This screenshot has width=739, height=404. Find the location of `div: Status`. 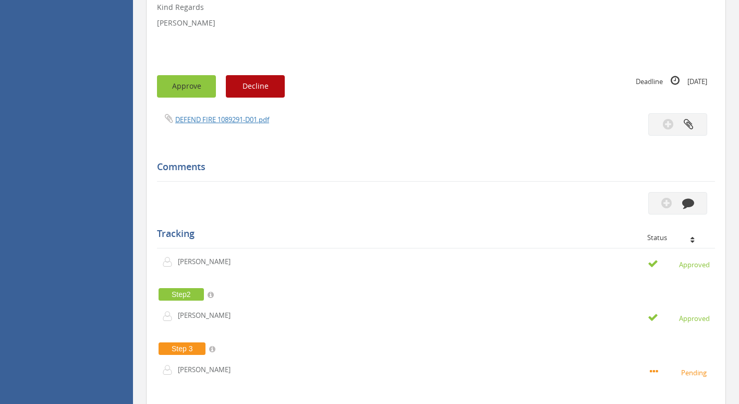

div: Status is located at coordinates (677, 237).